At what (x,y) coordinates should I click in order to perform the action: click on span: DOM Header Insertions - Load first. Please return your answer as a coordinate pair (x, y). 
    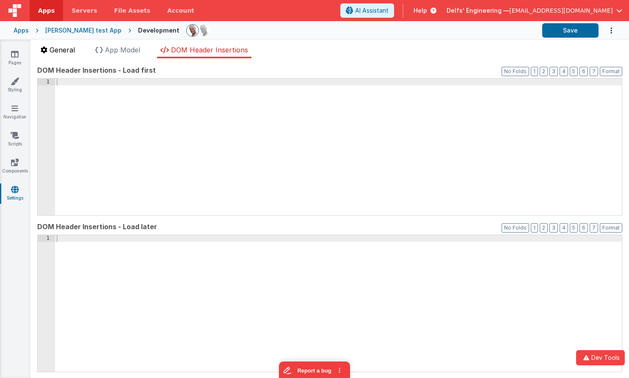
    Looking at the image, I should click on (96, 70).